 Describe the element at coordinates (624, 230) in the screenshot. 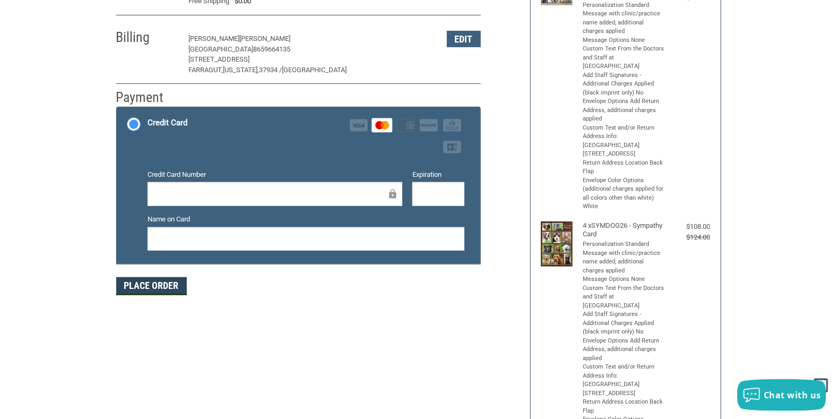

I see `h4: 4 x SYMDOG26 - Sympathy Card` at that location.